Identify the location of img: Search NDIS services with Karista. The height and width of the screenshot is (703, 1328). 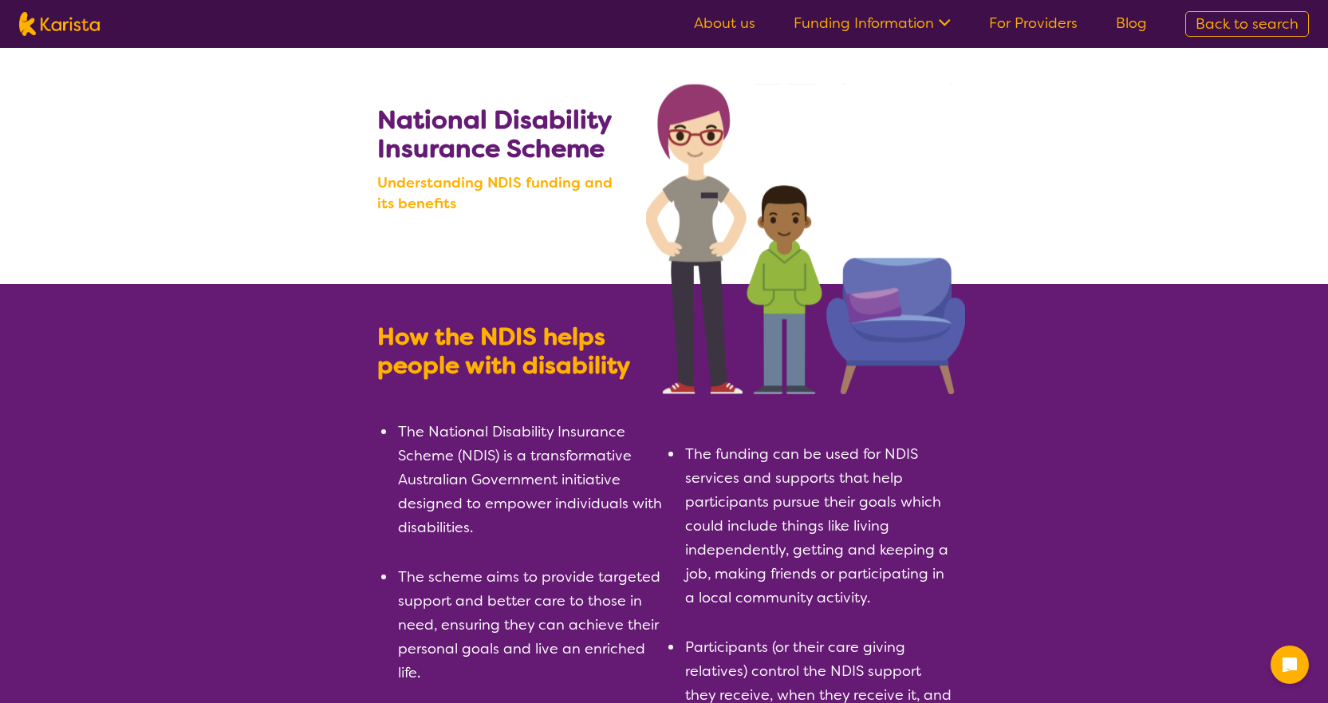
(805, 238).